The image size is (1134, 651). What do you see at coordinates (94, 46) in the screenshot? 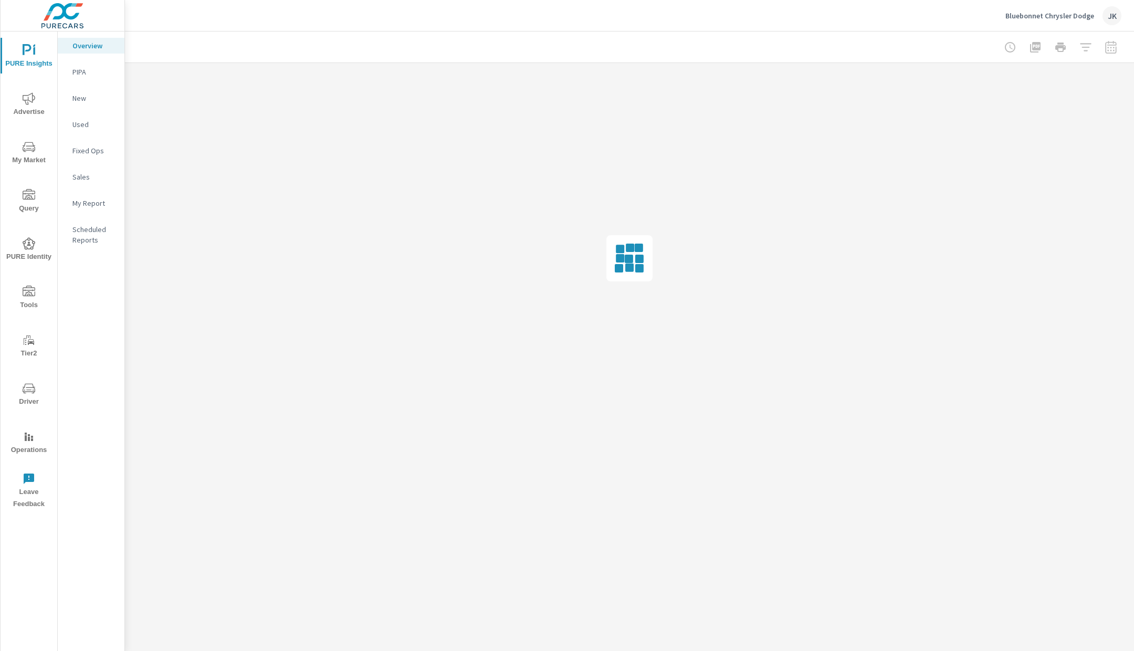
I see `p: Overview` at bounding box center [94, 46].